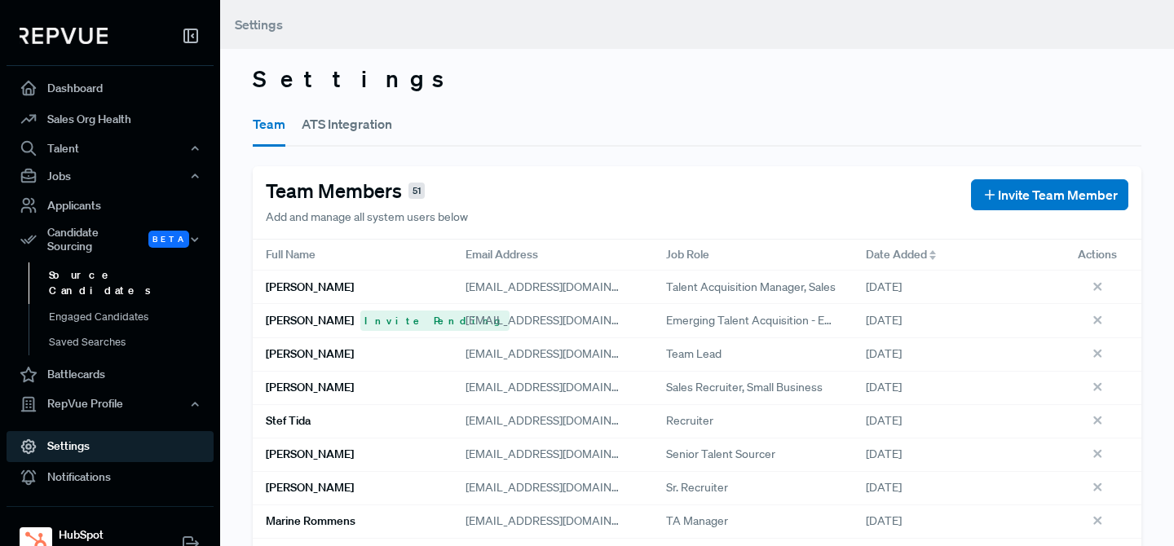 This screenshot has width=1174, height=546. I want to click on button: ATS Integration, so click(347, 124).